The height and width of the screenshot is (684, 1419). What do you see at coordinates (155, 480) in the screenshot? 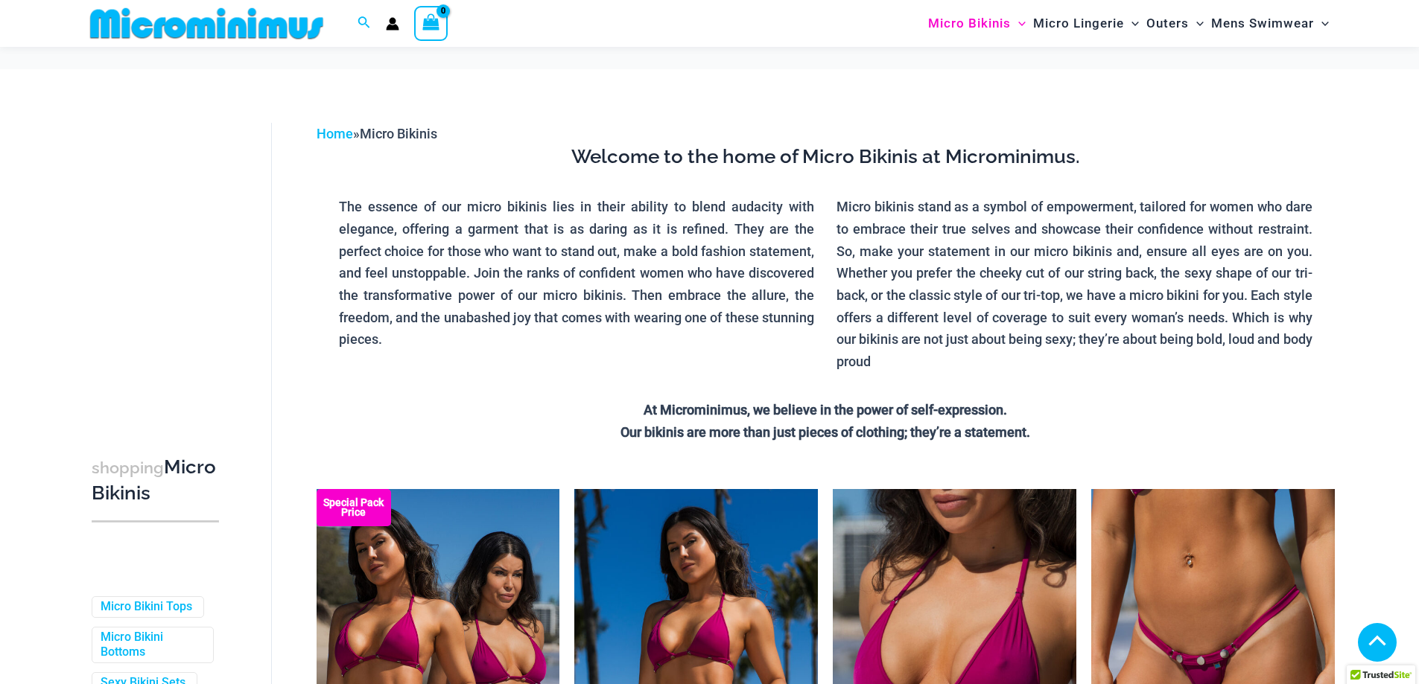
I see `h3: Micro Bikinis` at bounding box center [155, 480].